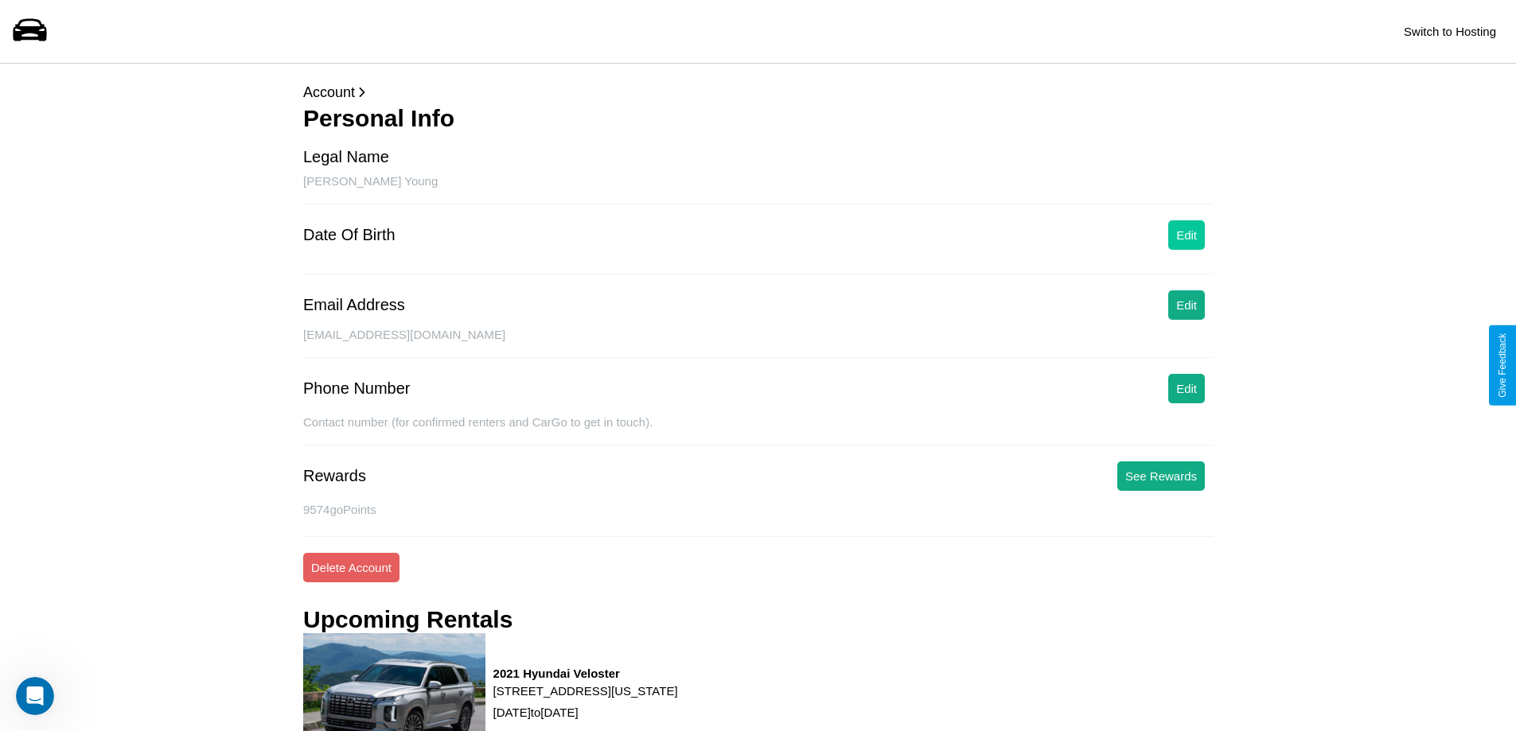 The image size is (1516, 731). What do you see at coordinates (757, 430) in the screenshot?
I see `div: Contact number (for confirmed renters and CarGo to get in touch).` at bounding box center [757, 430].